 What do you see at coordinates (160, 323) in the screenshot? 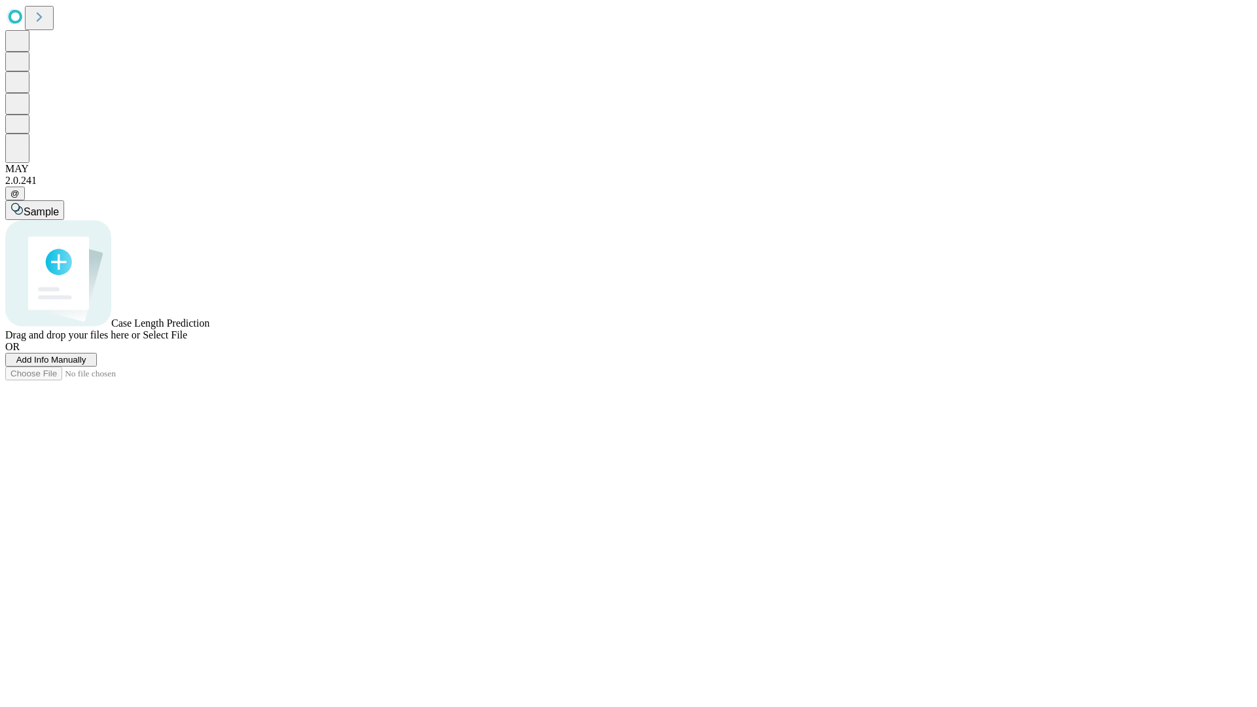
I see `span: Case Length Prediction` at bounding box center [160, 323].